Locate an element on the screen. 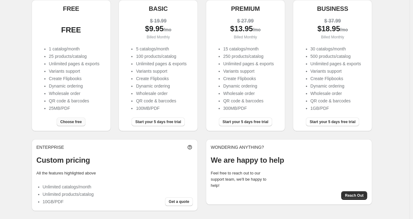 Image resolution: width=413 pixels, height=219 pixels. li: Unlimited catalogs/month is located at coordinates (68, 187).